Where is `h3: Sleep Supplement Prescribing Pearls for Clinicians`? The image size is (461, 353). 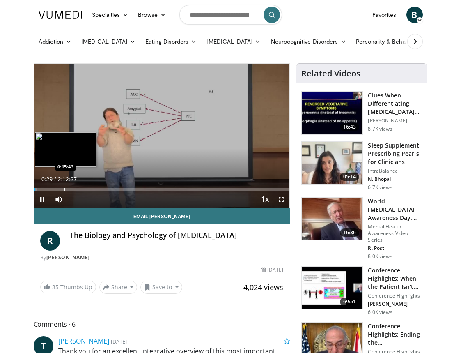
h3: Sleep Supplement Prescribing Pearls for Clinicians is located at coordinates (395, 154).